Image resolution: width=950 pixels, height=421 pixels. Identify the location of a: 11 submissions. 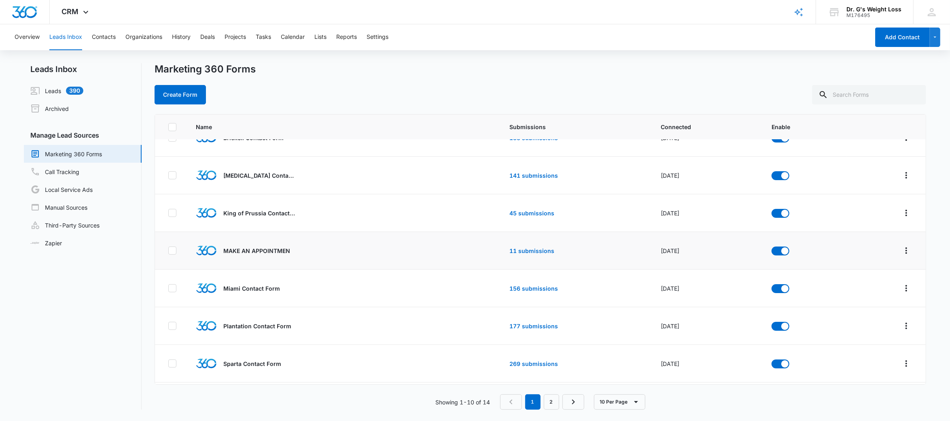
(532, 250).